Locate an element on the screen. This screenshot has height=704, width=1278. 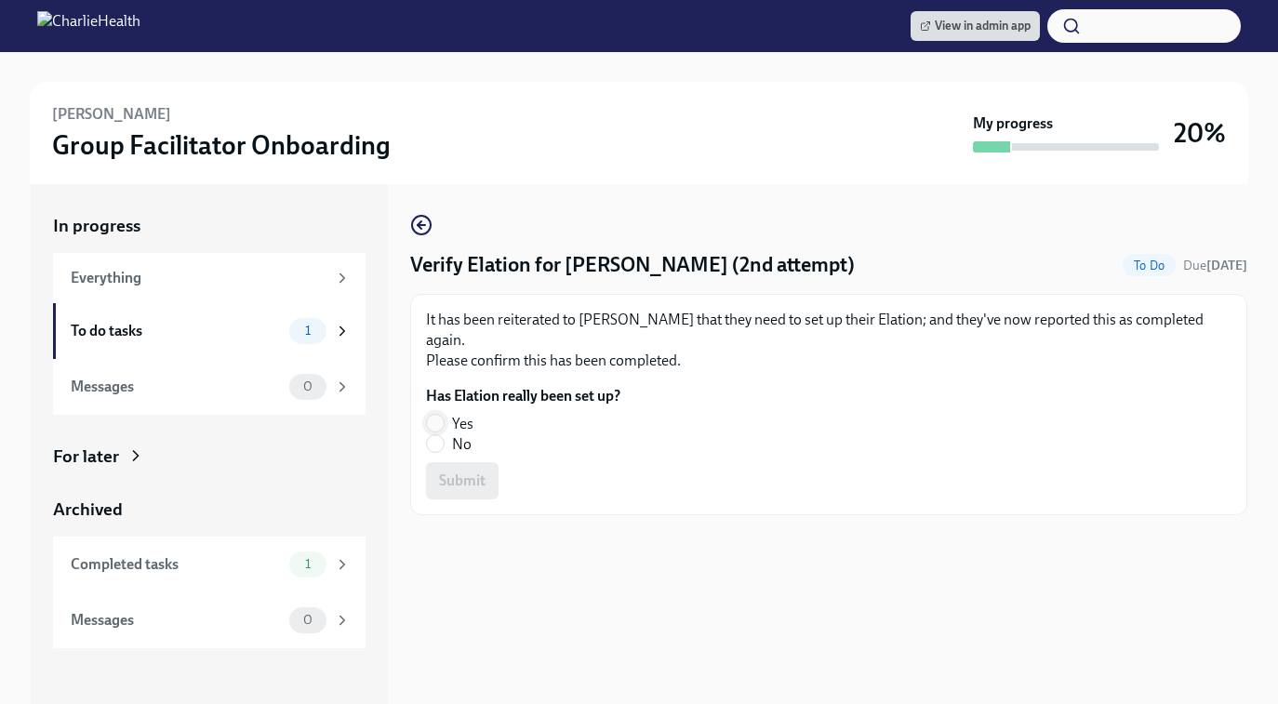
div: Archived is located at coordinates (209, 510).